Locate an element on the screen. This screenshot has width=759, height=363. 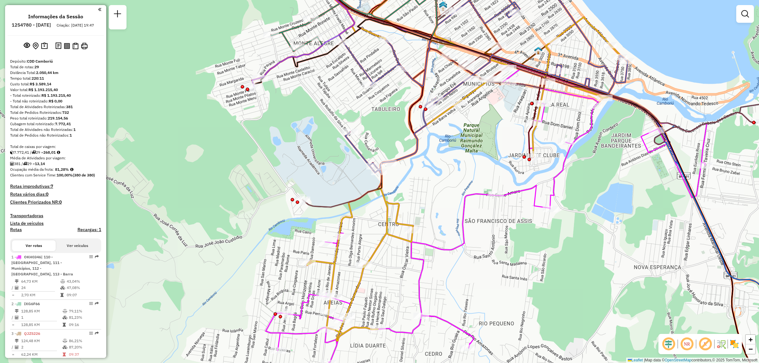
div: Peso total roteirizado: is located at coordinates (56, 118).